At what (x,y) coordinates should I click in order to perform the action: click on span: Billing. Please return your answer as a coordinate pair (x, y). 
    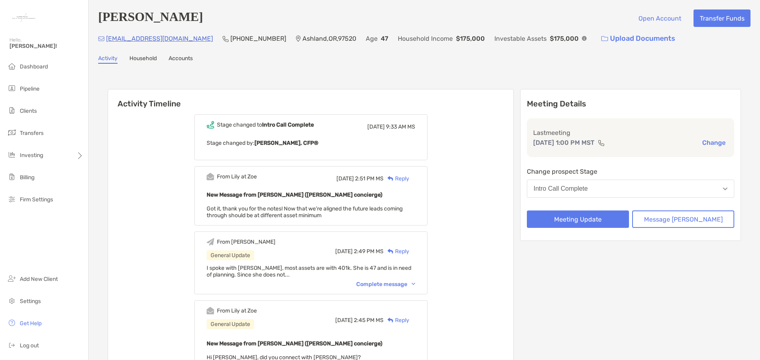
    Looking at the image, I should click on (27, 177).